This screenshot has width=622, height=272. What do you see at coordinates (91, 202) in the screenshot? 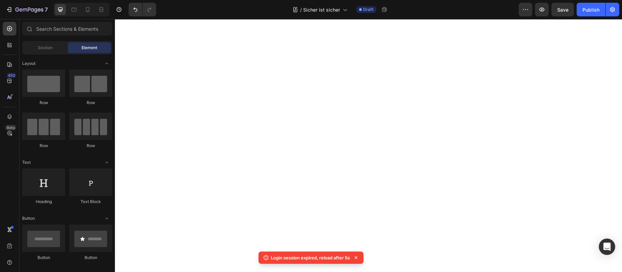
I see `div: Text Block` at bounding box center [91, 202].